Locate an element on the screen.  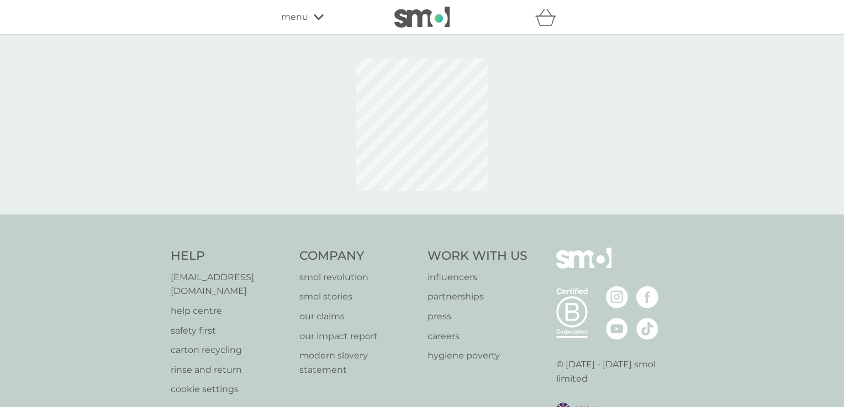
p: rinse and return is located at coordinates (229, 370).